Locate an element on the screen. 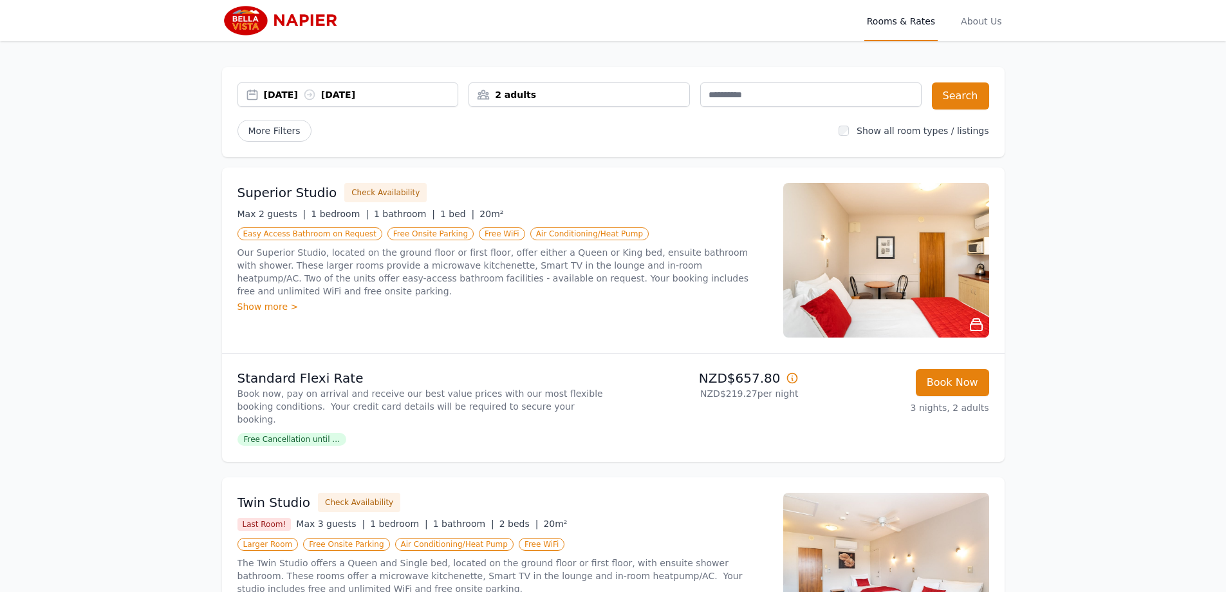  span: Last Room! is located at coordinates (265, 524).